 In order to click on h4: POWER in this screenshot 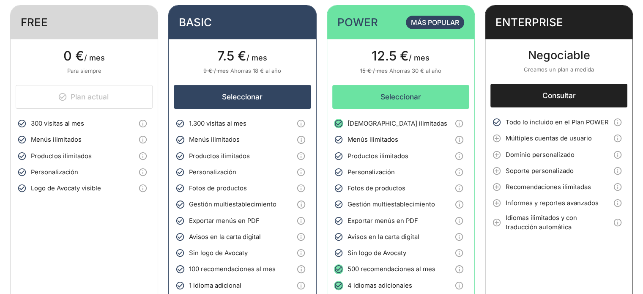, I will do `click(357, 22)`.